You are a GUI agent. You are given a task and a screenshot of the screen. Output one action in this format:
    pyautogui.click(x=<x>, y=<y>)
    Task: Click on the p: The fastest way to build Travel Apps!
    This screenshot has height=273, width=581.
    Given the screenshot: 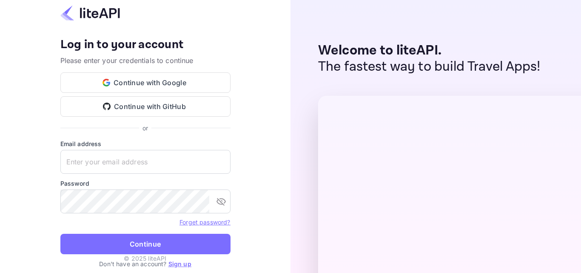 What is the action you would take?
    pyautogui.click(x=429, y=67)
    